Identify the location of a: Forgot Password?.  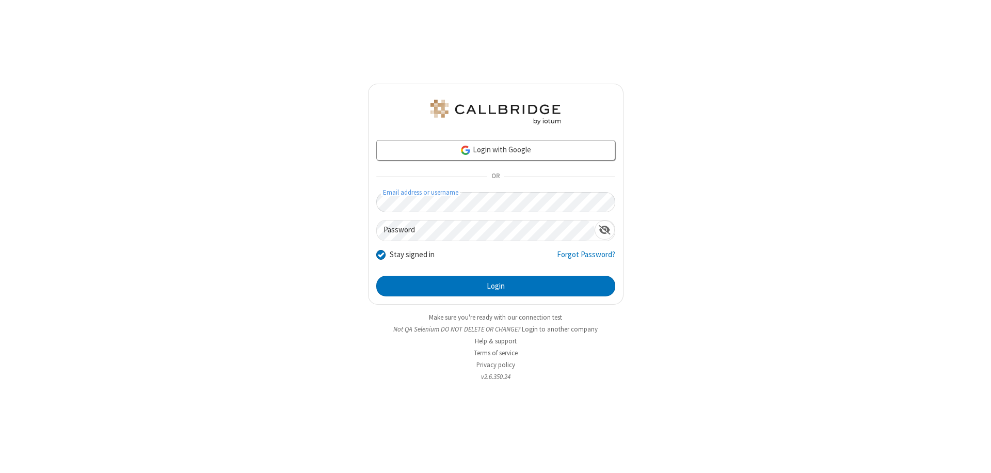
(586, 259).